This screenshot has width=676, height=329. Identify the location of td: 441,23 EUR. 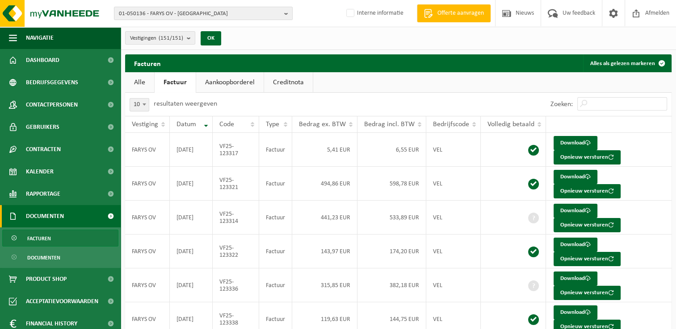
(325, 218).